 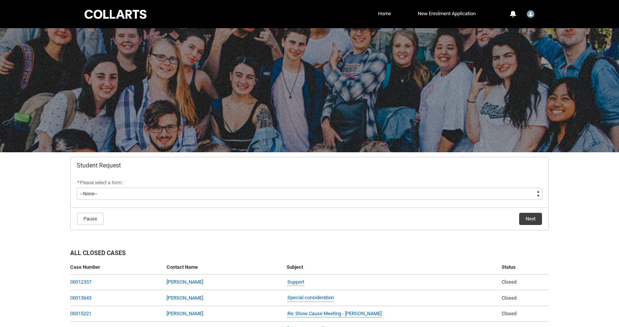 What do you see at coordinates (99, 166) in the screenshot?
I see `span: Student Request` at bounding box center [99, 166].